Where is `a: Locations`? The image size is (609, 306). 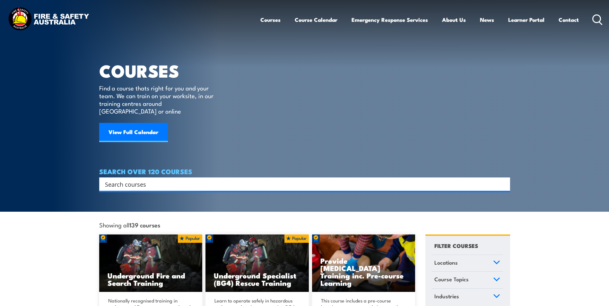
a: Locations is located at coordinates (467, 264).